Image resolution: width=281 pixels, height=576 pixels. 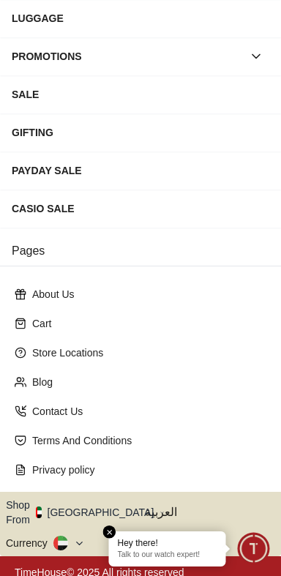 I want to click on div: Hey there!, so click(x=168, y=543).